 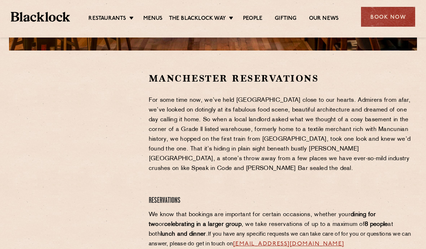 I want to click on a: Gifting, so click(x=286, y=19).